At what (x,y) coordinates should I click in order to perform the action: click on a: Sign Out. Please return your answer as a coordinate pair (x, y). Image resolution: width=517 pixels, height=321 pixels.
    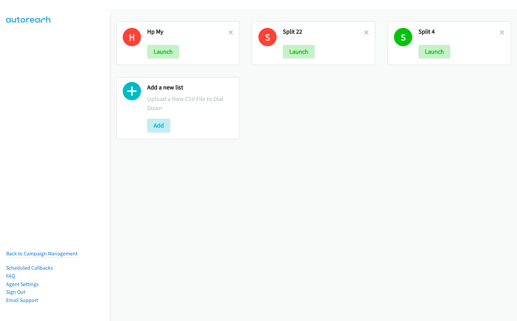
    Looking at the image, I should click on (16, 292).